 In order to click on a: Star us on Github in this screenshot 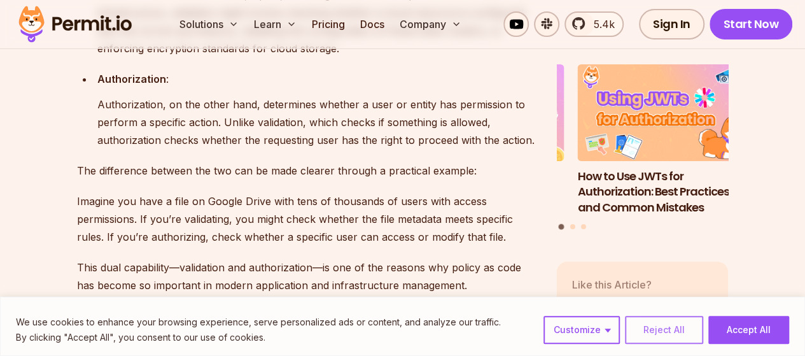, I will do `click(619, 301)`.